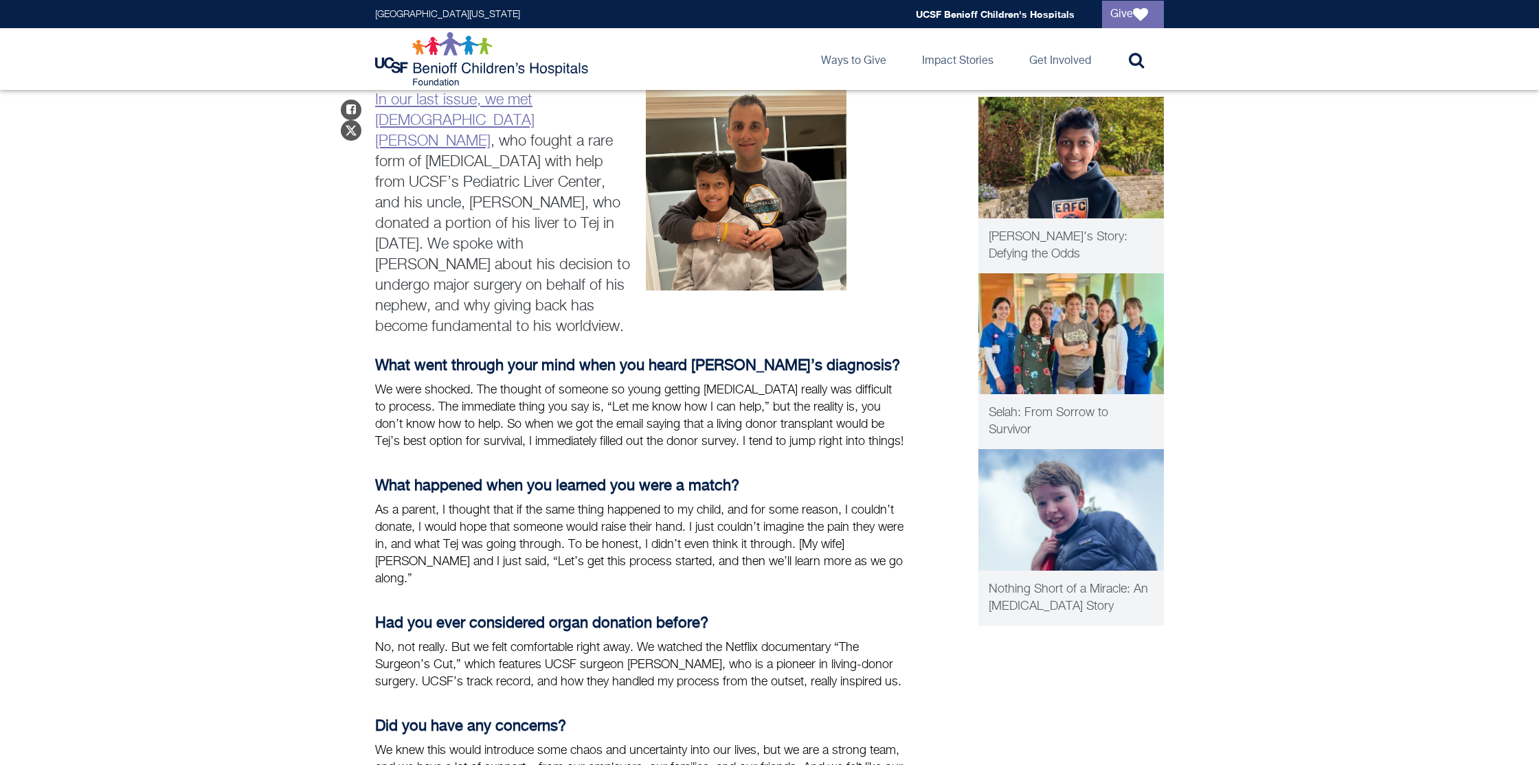 Image resolution: width=1539 pixels, height=765 pixels. I want to click on a: Impact Stories, so click(958, 59).